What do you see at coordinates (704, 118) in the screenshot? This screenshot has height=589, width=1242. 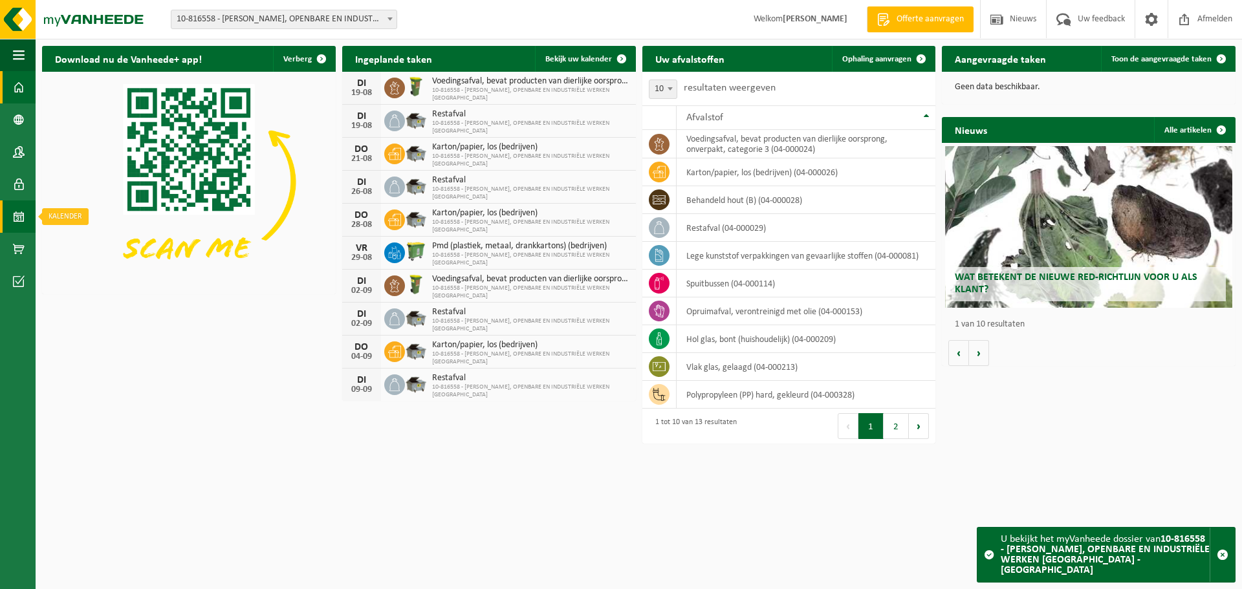 I see `span: Afvalstof` at bounding box center [704, 118].